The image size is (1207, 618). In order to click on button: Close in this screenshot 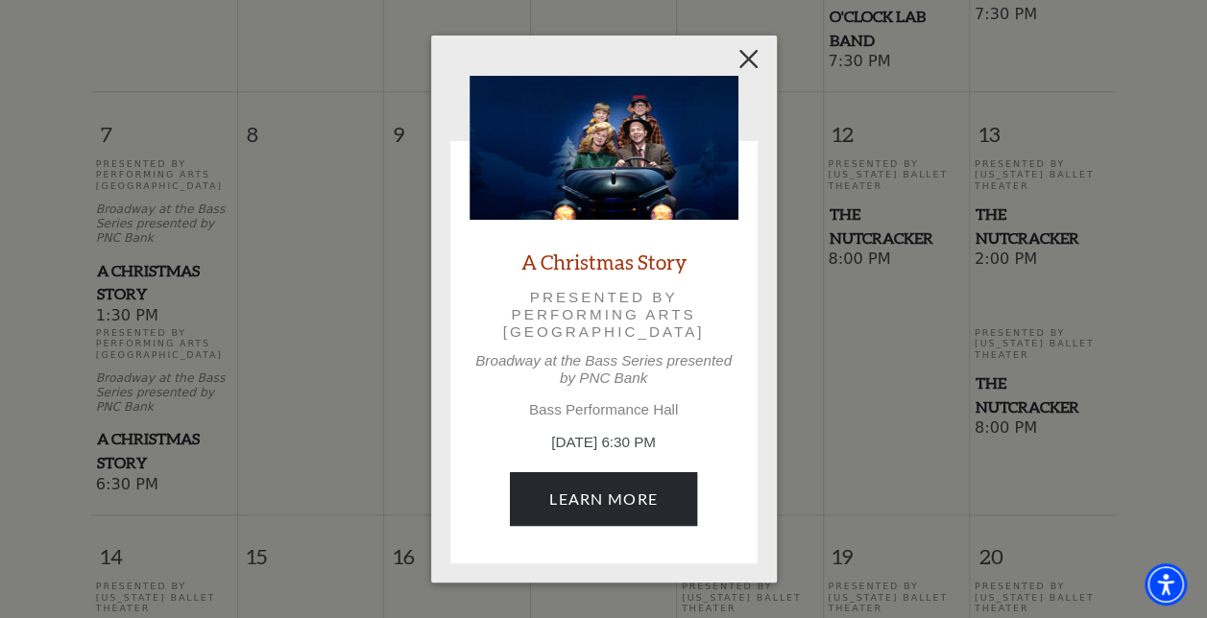, I will do `click(748, 59)`.